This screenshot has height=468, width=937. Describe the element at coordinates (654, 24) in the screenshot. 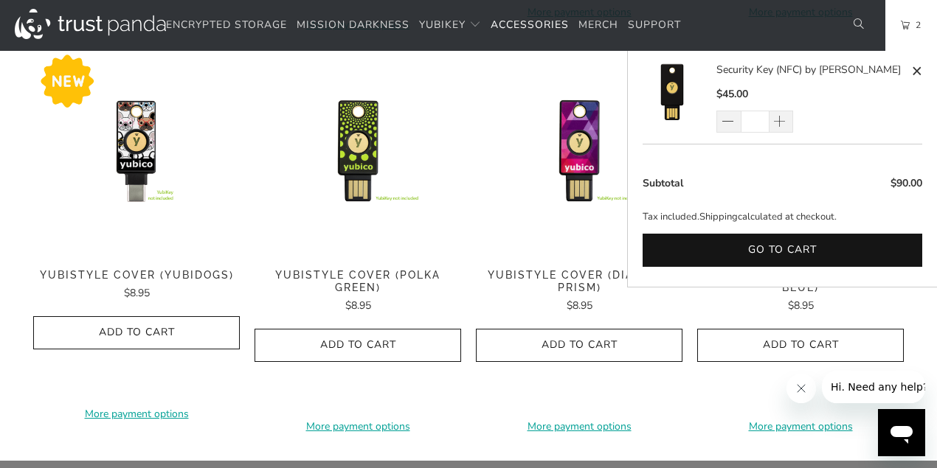

I see `span: Support` at that location.